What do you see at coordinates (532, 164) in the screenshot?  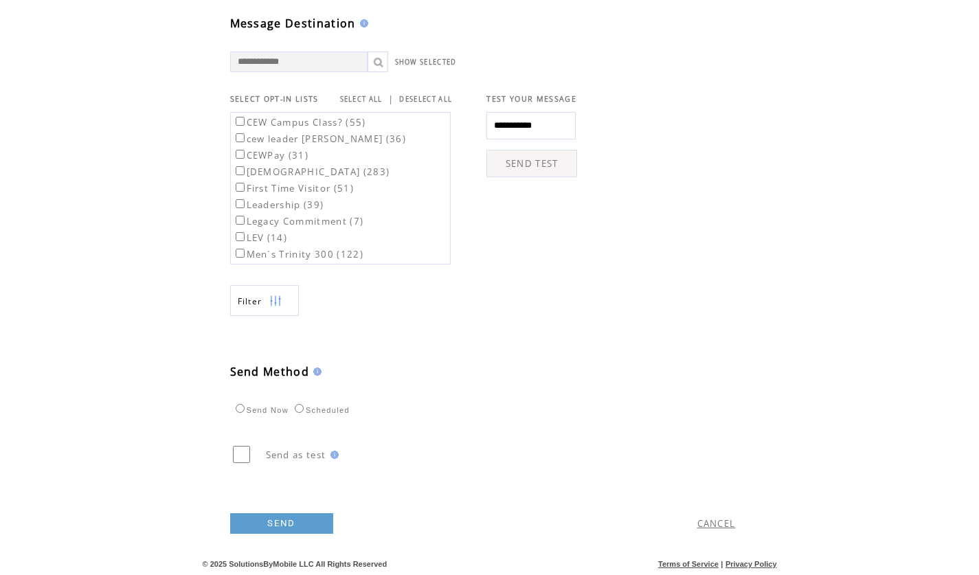 I see `a: SEND TEST` at bounding box center [532, 164].